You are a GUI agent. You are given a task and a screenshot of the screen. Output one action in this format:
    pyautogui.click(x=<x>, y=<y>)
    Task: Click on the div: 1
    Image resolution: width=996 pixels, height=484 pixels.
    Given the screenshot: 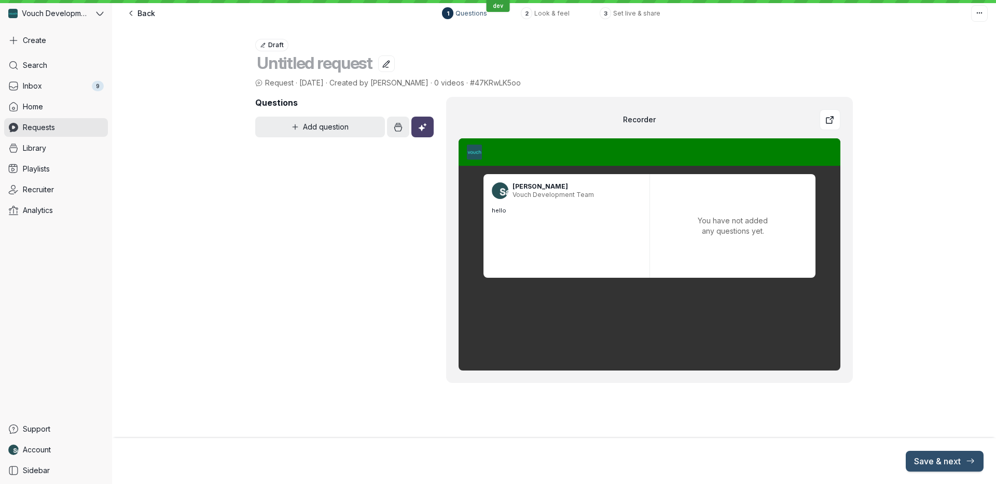 What is the action you would take?
    pyautogui.click(x=448, y=13)
    